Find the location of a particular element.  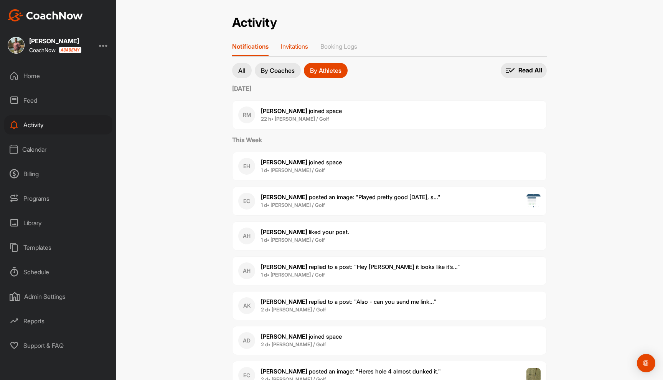

button: By Coaches is located at coordinates (278, 71).